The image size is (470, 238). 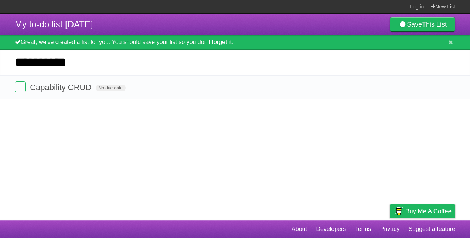 I want to click on span: Capability CRUD, so click(x=61, y=87).